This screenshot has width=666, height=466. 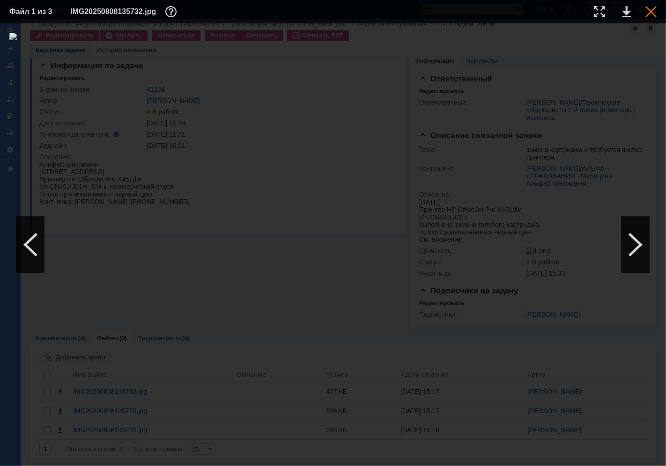 I want to click on div: Скачать файл, so click(x=626, y=12).